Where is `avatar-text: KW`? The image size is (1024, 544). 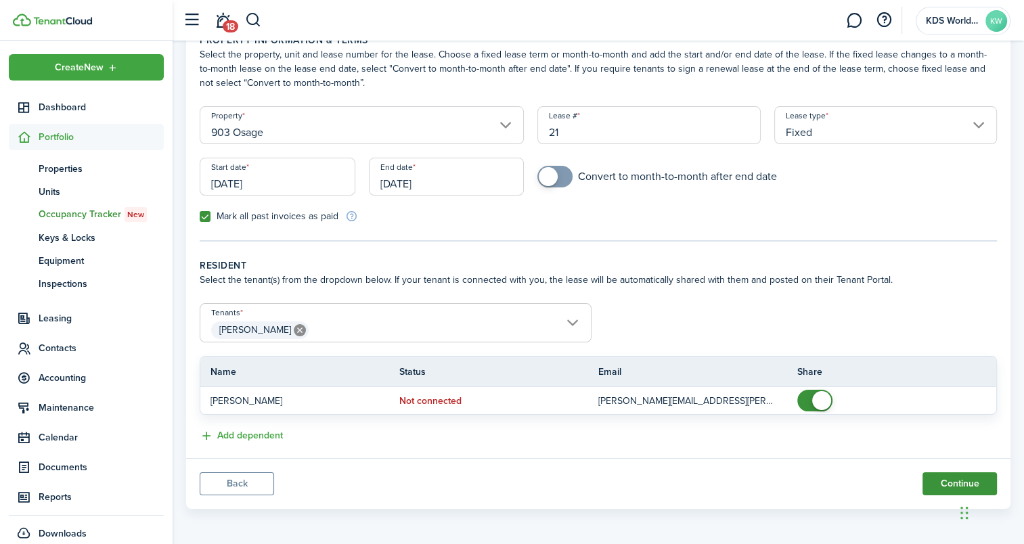 avatar-text: KW is located at coordinates (996, 21).